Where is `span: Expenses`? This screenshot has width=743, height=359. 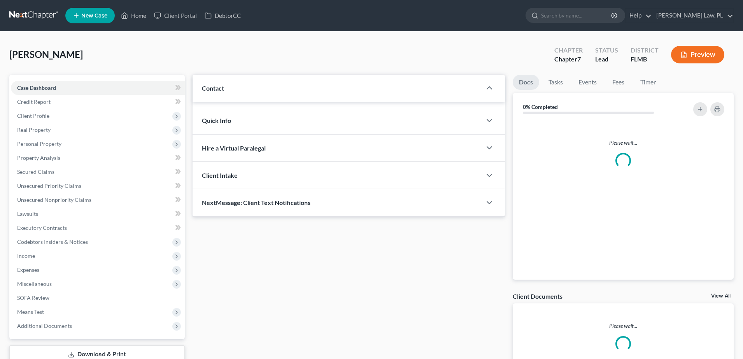
span: Expenses is located at coordinates (28, 270).